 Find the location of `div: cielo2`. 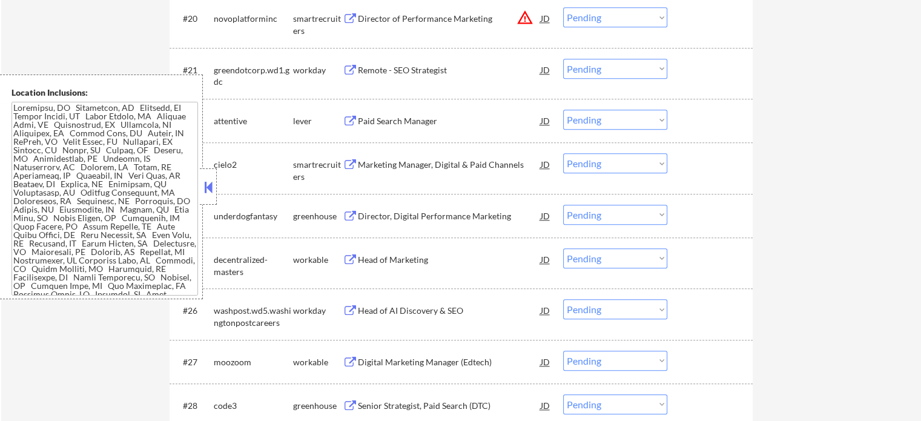

div: cielo2 is located at coordinates (253, 165).